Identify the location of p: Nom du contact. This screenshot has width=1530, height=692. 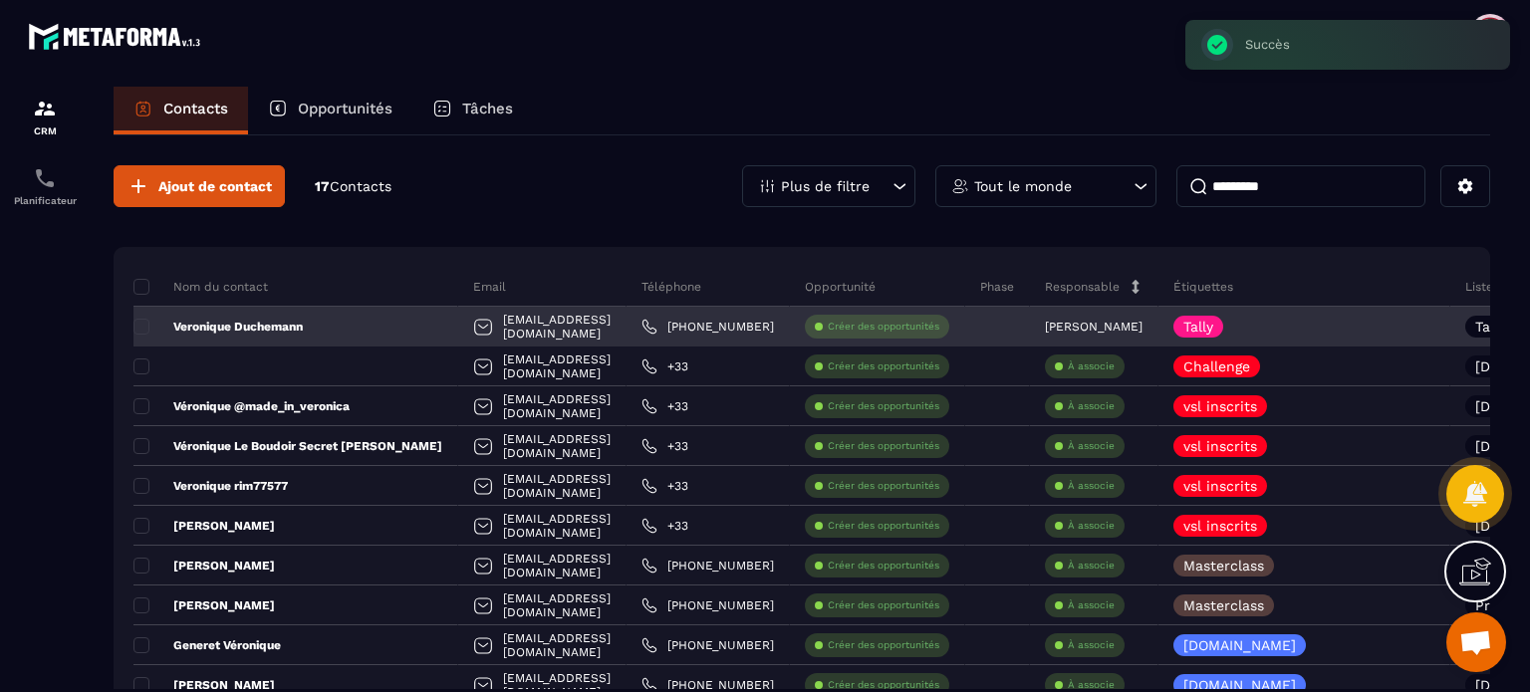
(200, 287).